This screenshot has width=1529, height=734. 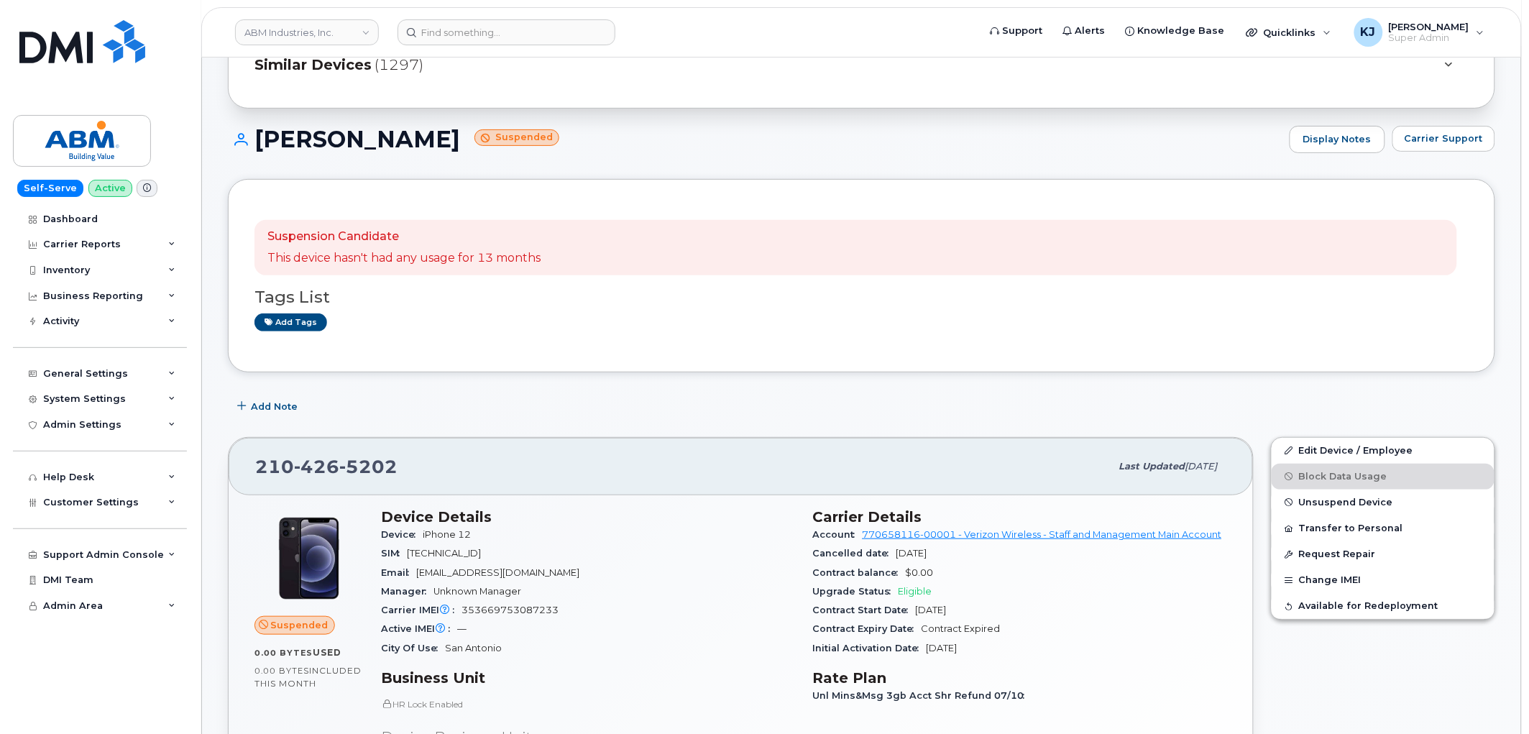 I want to click on a: ABM Industries, Inc., so click(x=307, y=32).